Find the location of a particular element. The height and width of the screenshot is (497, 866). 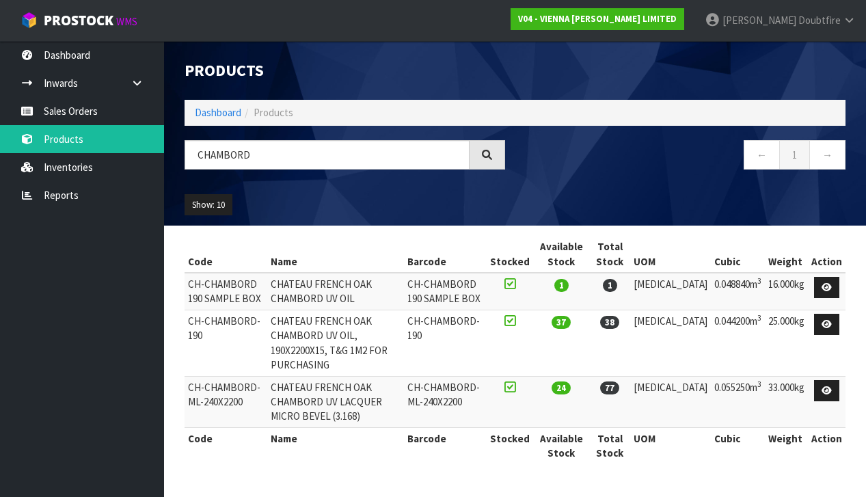

td: 16.000kg is located at coordinates (786, 291).